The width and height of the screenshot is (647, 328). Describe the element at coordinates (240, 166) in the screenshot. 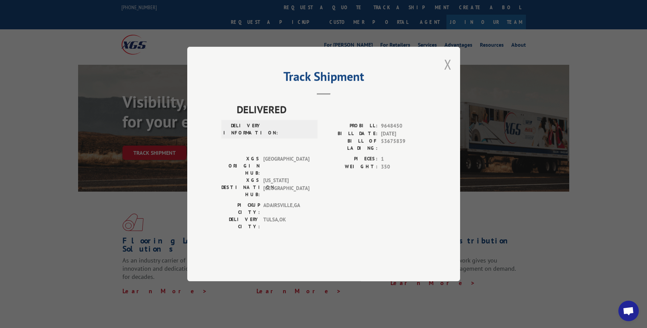

I see `label: XGS ORIGIN HUB:` at that location.